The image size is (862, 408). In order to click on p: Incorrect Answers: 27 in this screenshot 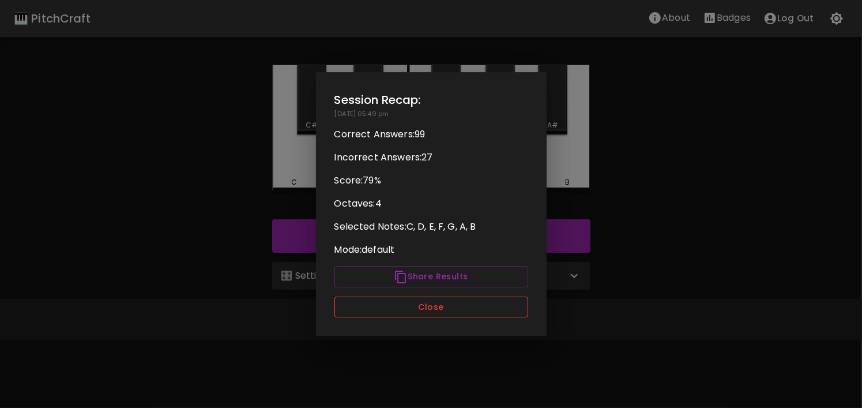, I will do `click(431, 157)`.